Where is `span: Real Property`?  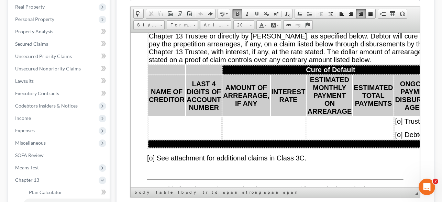 span: Real Property is located at coordinates (30, 7).